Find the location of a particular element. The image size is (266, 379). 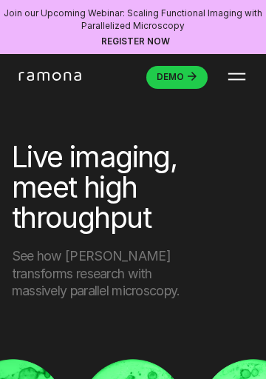

div: Join our Upcoming Webinar: Scaling Functional Imaging with Parallelized Microscopy is located at coordinates (133, 20).